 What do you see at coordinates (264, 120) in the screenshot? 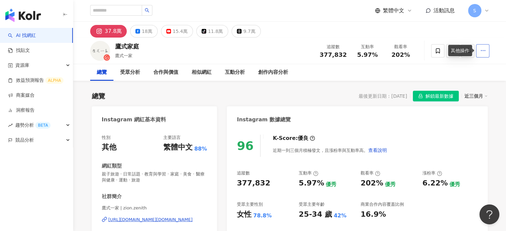
I see `div: Instagram 數據總覽` at bounding box center [264, 120].